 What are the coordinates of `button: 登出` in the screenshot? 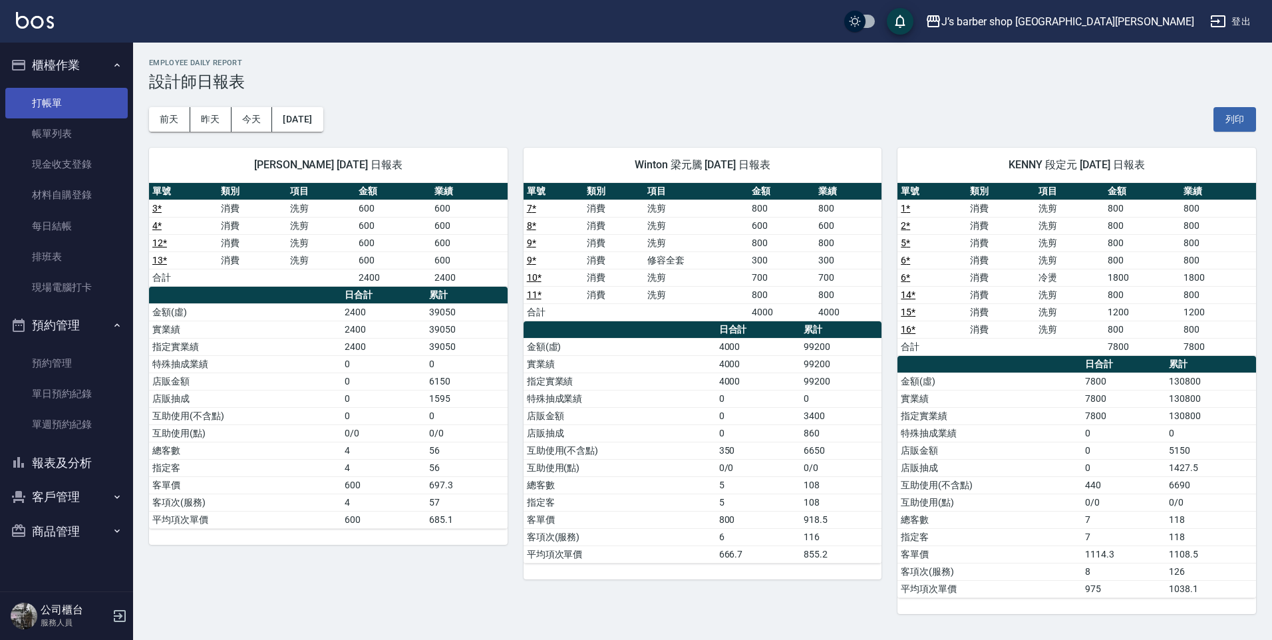 It's located at (1230, 21).